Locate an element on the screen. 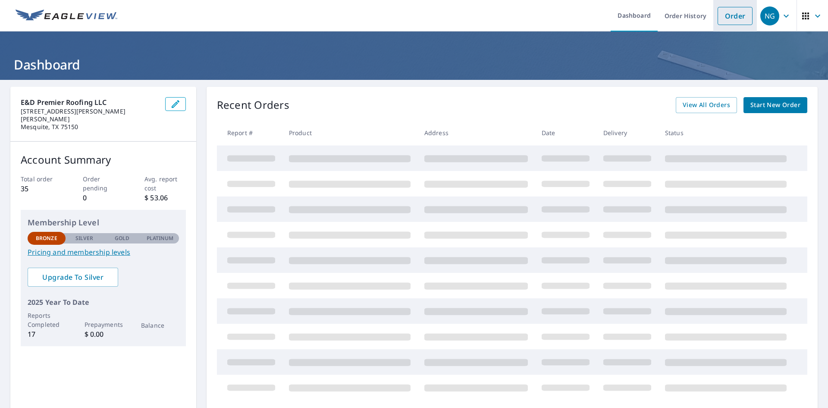  p: Reports Completed is located at coordinates (47, 320).